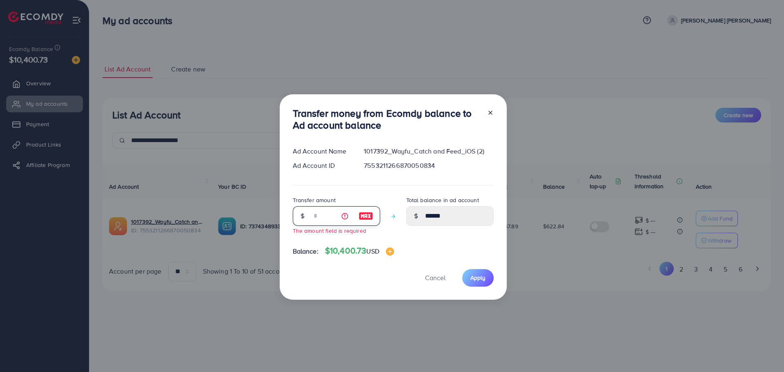 This screenshot has width=784, height=372. Describe the element at coordinates (306, 251) in the screenshot. I see `span: Balance:` at that location.